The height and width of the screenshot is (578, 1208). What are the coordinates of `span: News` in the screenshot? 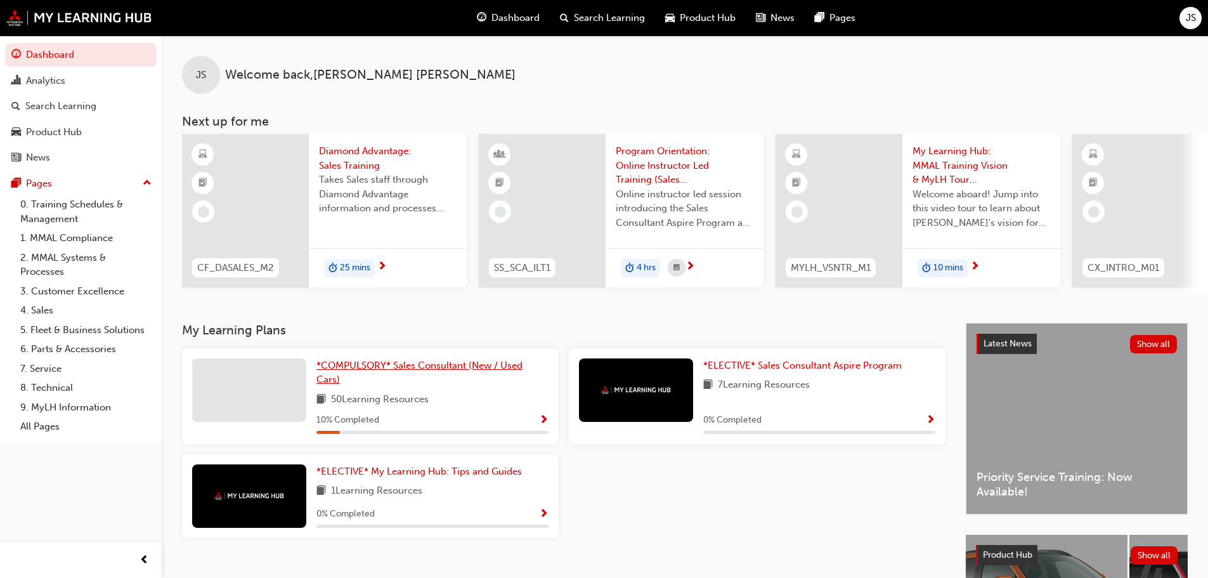 It's located at (783, 18).